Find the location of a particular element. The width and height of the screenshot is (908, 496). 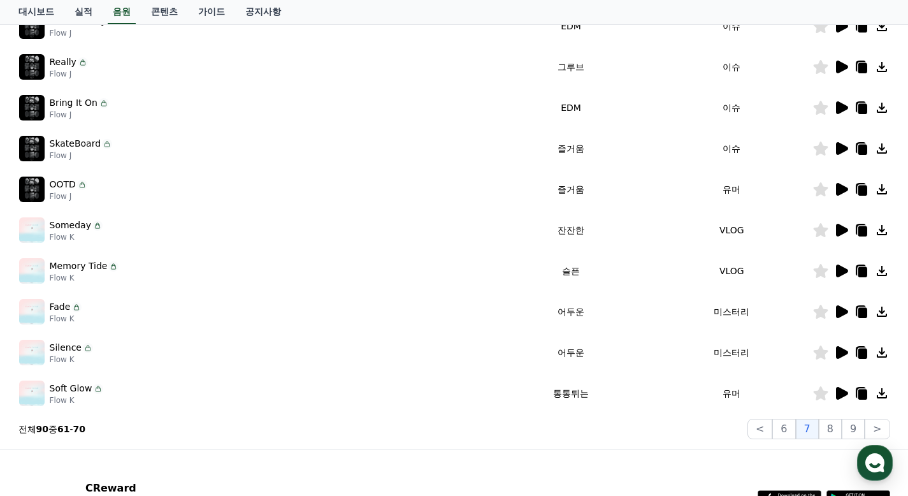

p: Fade is located at coordinates (60, 307).